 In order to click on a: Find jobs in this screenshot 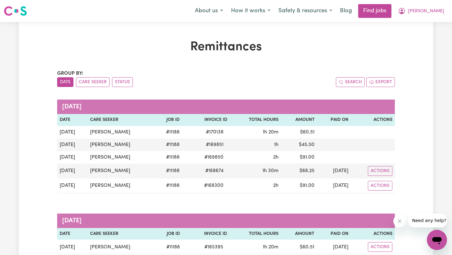, I will do `click(375, 11)`.